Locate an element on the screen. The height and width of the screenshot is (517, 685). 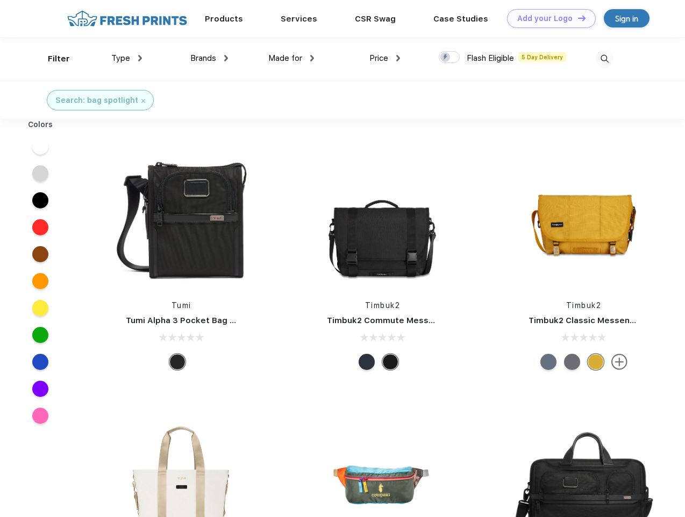
a: Products is located at coordinates (224, 19).